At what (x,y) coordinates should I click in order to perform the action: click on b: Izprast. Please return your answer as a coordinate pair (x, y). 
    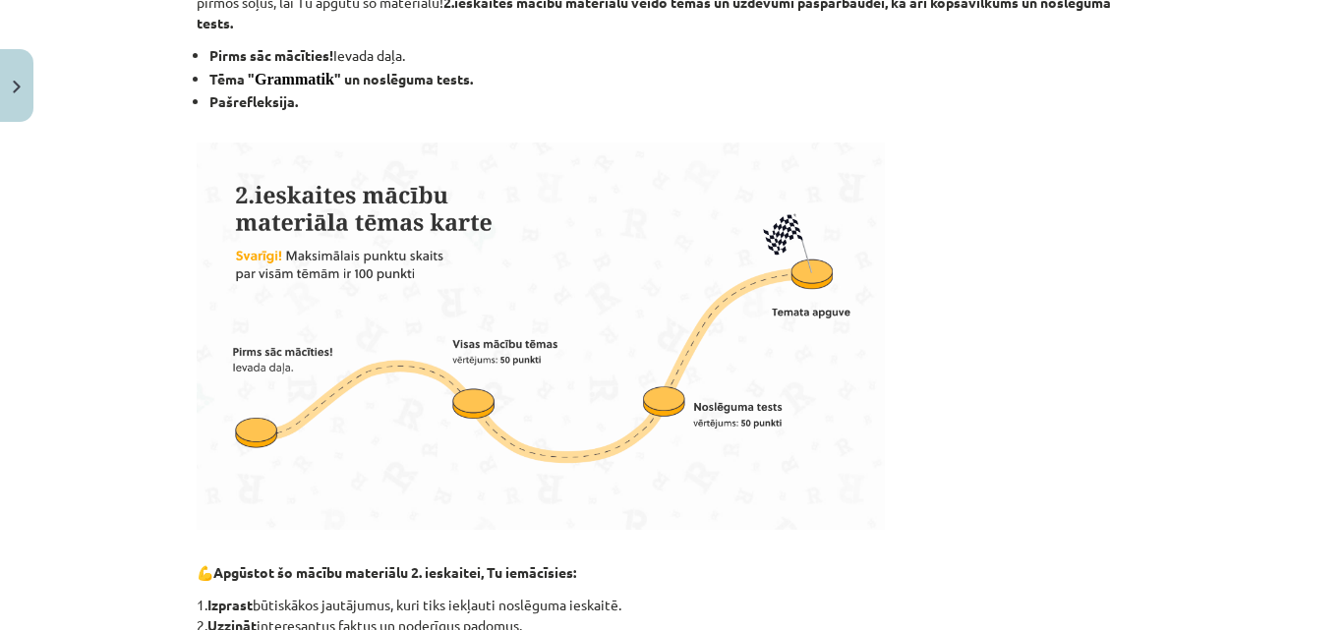
    Looking at the image, I should click on (230, 605).